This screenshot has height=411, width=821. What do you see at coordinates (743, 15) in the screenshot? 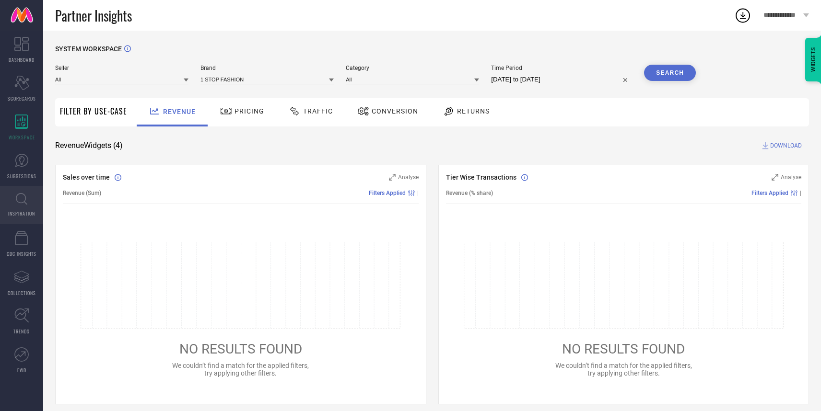
I see `div: Open download list` at bounding box center [743, 15].